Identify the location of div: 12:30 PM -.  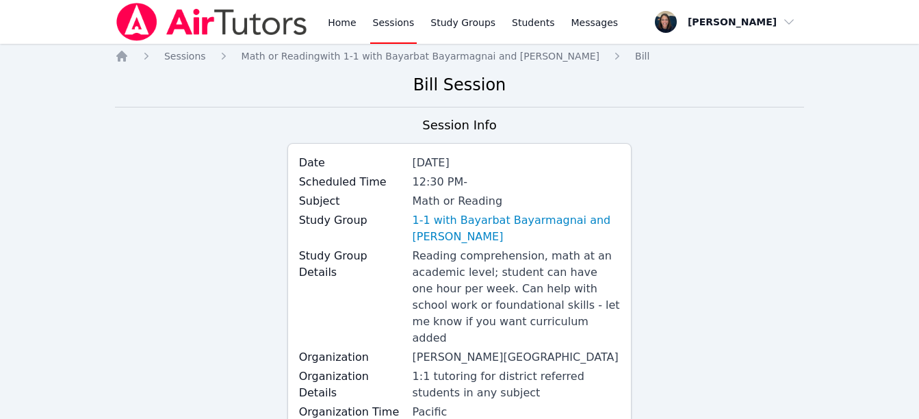
(516, 182).